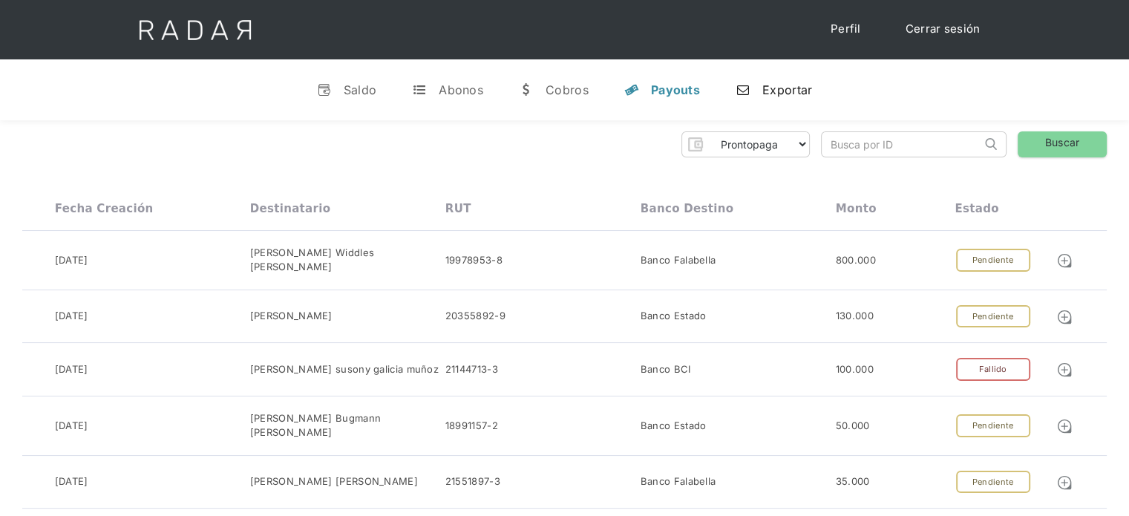  Describe the element at coordinates (458, 209) in the screenshot. I see `div: RUT` at that location.